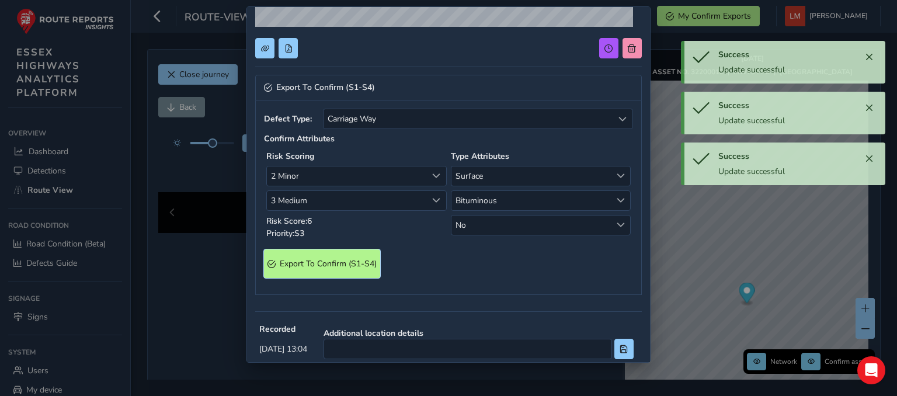 Image resolution: width=897 pixels, height=396 pixels. I want to click on div: Collapse, so click(448, 197).